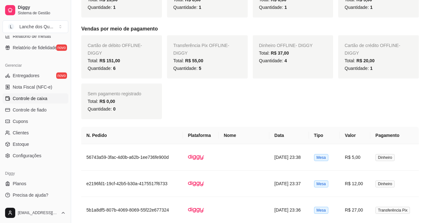 The image size is (429, 223). What do you see at coordinates (372, 49) in the screenshot?
I see `span: Cartão de crédito OFFLINE - DIGGY` at bounding box center [372, 49].